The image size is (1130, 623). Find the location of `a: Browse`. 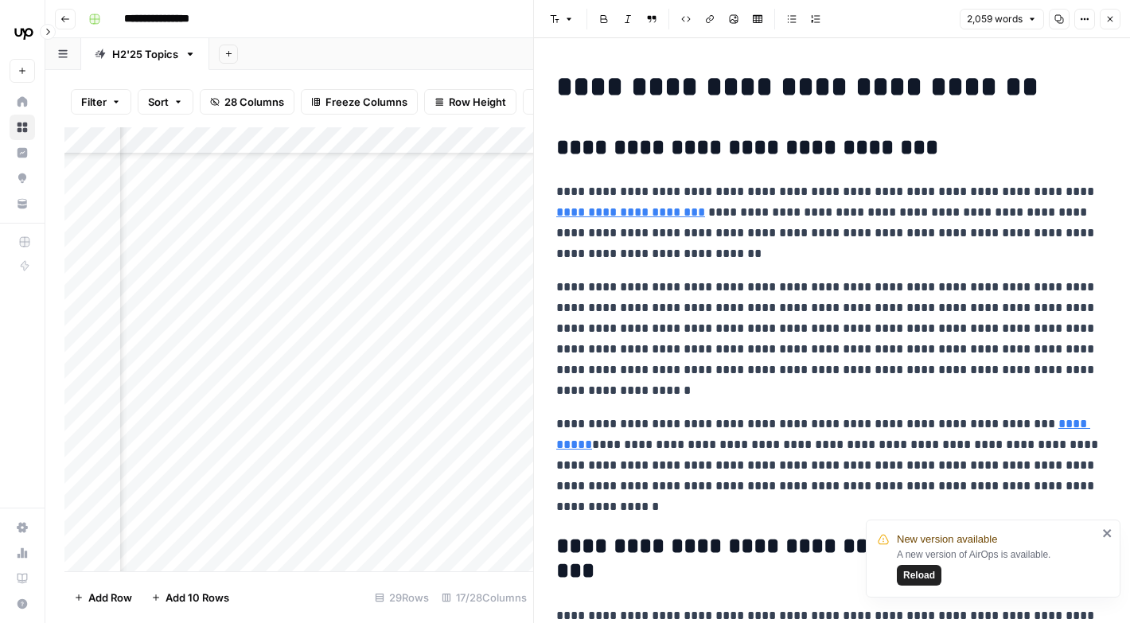

a: Browse is located at coordinates (22, 127).